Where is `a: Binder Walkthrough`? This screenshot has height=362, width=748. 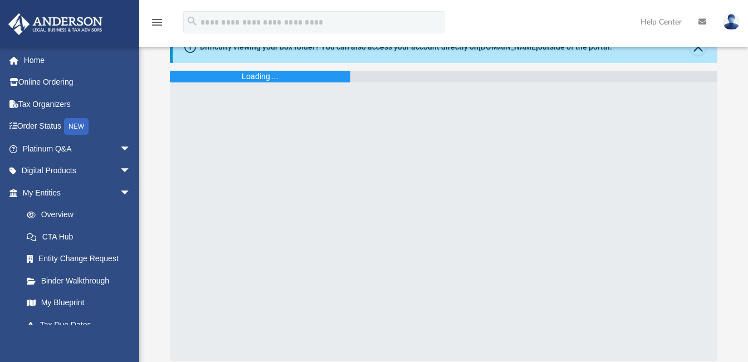 a: Binder Walkthrough is located at coordinates (81, 281).